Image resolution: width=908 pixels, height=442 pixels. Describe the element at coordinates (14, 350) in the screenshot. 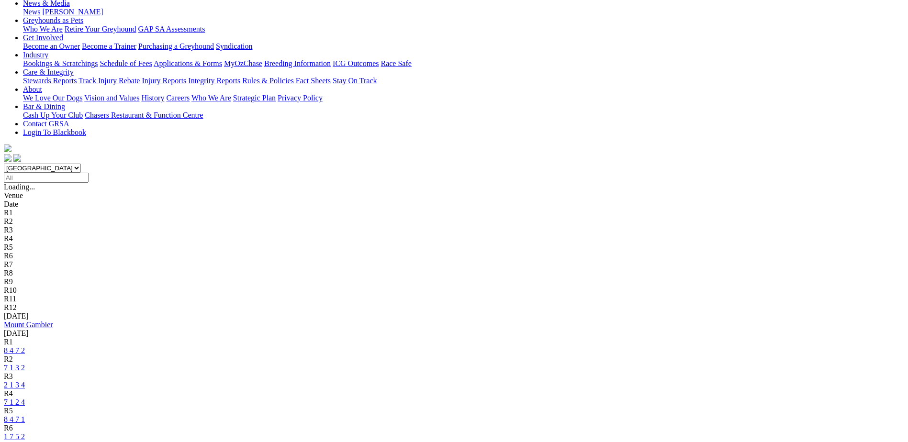

I see `a: 8 4 7 2` at that location.